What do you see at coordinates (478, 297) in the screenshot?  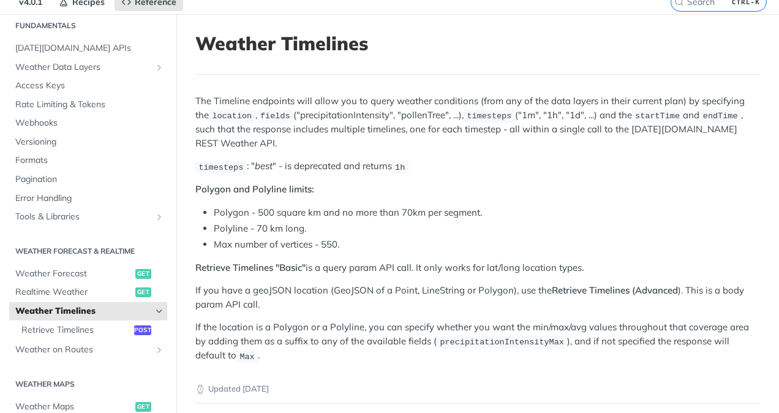 I see `p: If you have a geoJSON location (GeoJSON of a Point, LineString or Polygon), use the ). This is a ...` at bounding box center [478, 297].